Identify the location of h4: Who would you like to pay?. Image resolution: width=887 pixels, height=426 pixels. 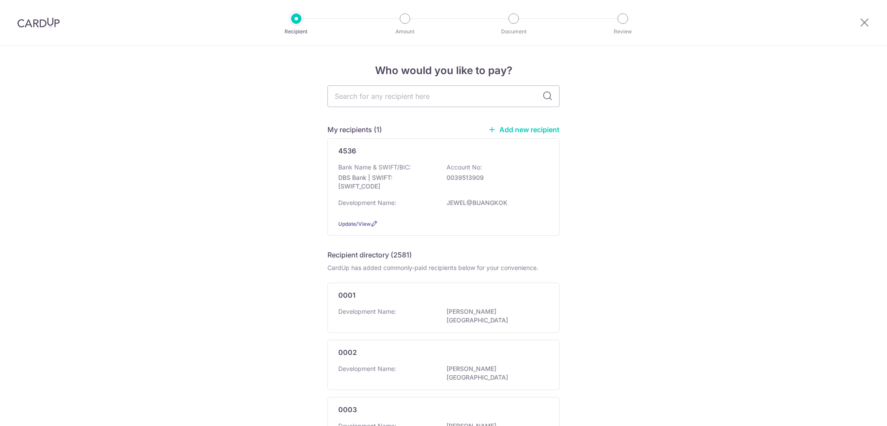
(443, 71).